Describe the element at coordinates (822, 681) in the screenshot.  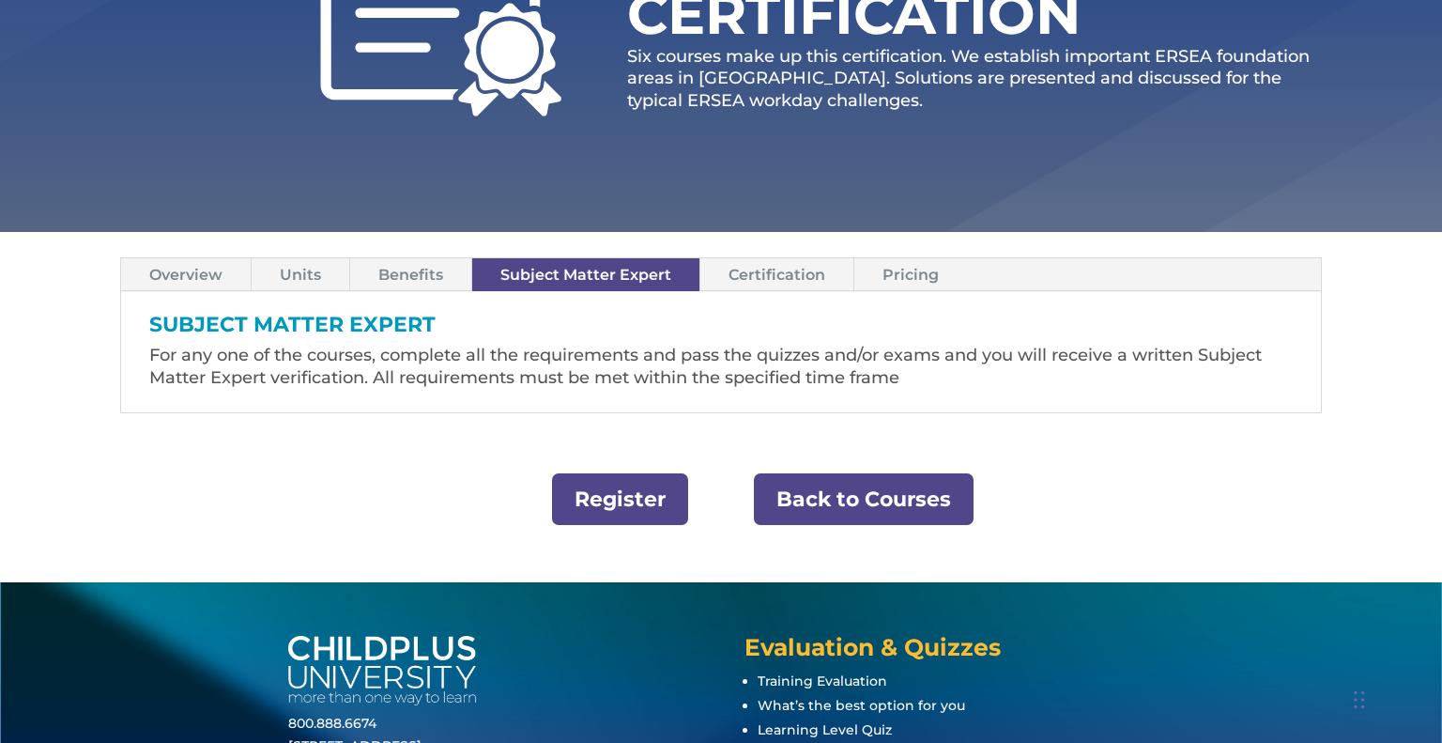
I see `span: Training Evaluation` at that location.